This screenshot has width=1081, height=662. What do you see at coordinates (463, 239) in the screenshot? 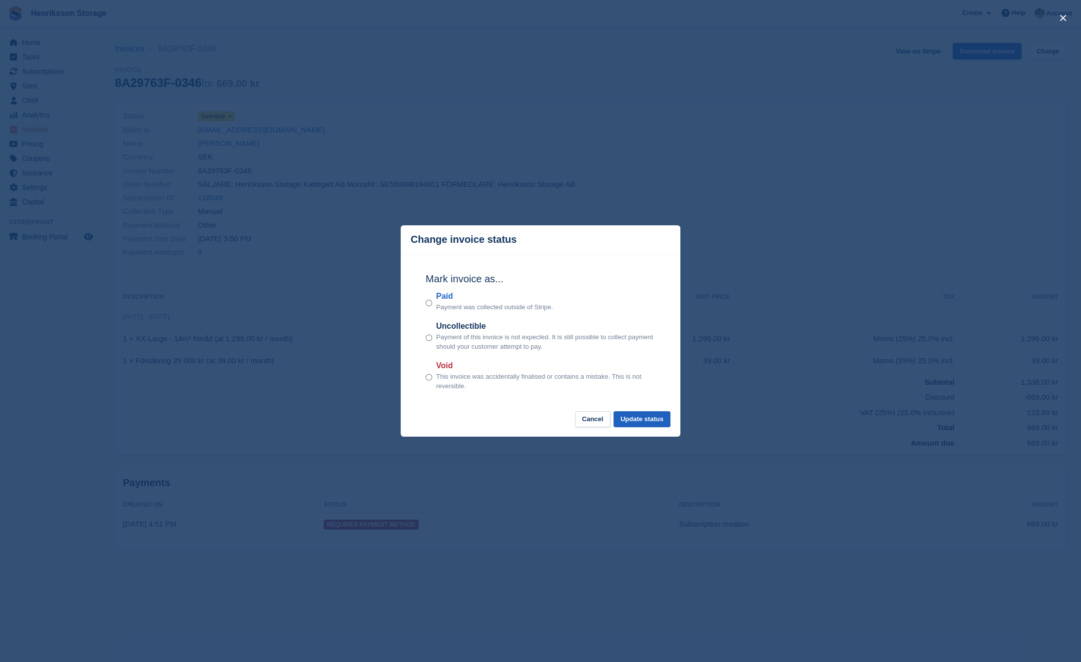
I see `p: Change invoice status` at bounding box center [463, 239].